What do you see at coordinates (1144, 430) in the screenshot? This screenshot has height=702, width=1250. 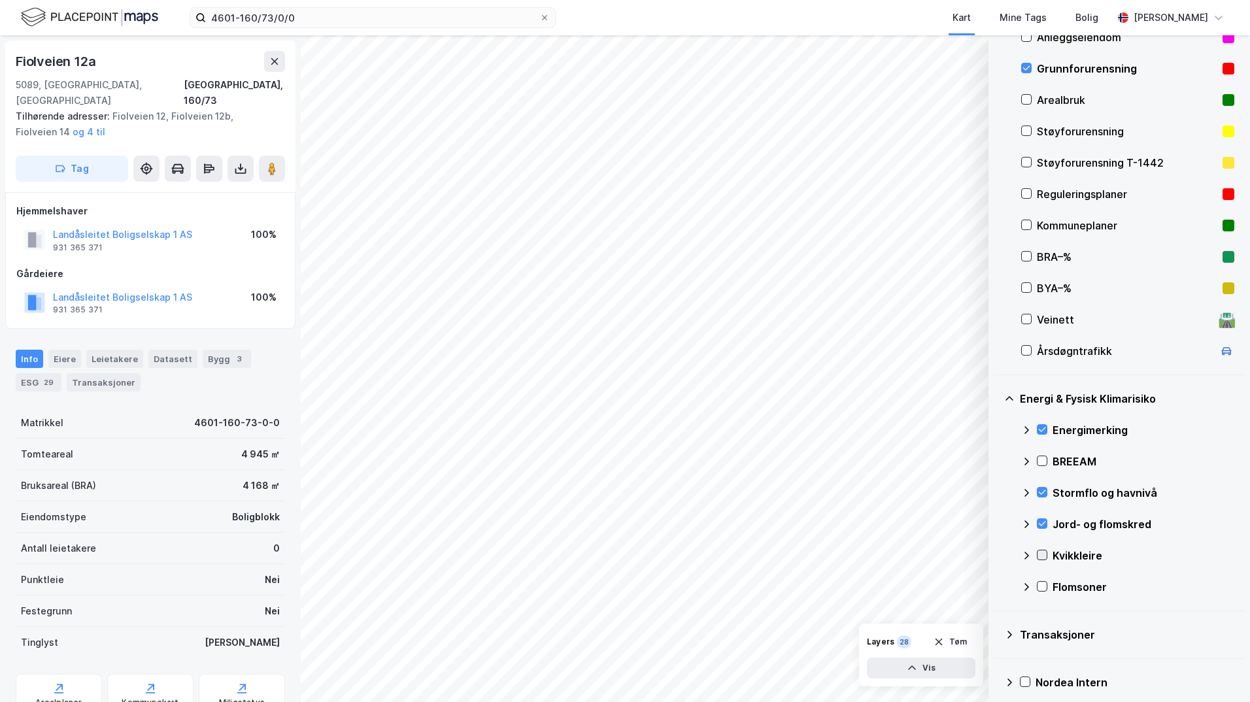 I see `div: Energimerking` at bounding box center [1144, 430].